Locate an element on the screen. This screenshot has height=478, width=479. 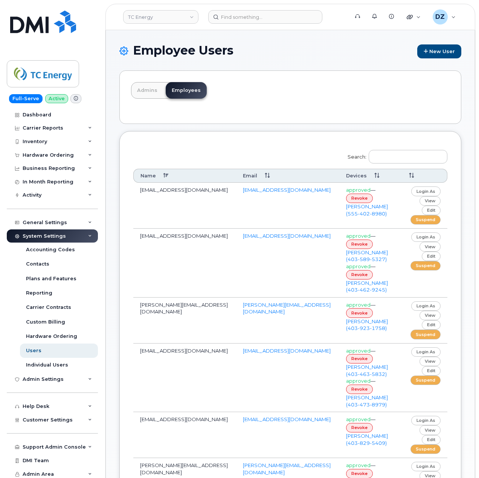
th: Email: activate to sort column ascending is located at coordinates (288, 176).